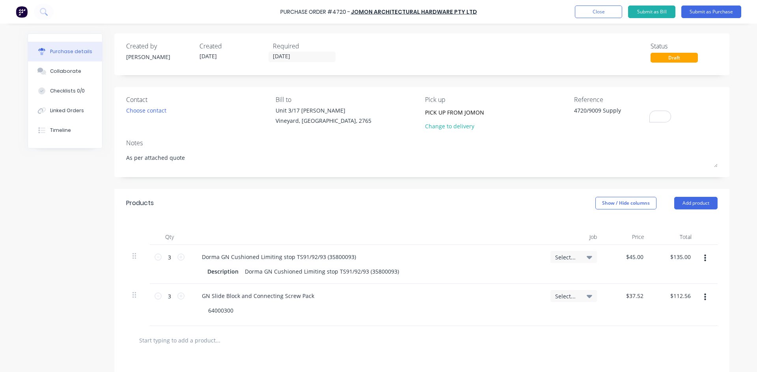  What do you see at coordinates (65, 71) in the screenshot?
I see `div: Collaborate` at bounding box center [65, 71].